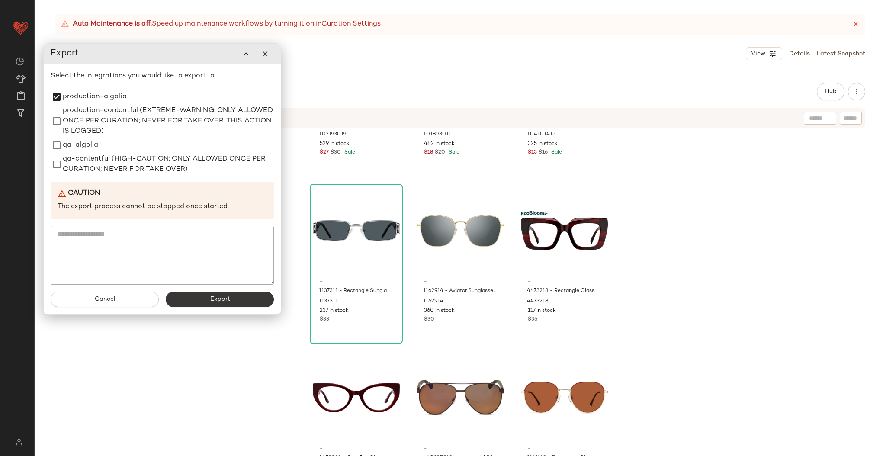  What do you see at coordinates (564, 230) in the screenshot?
I see `img: 4473218-eyeglasses-front-view.jpg` at bounding box center [564, 230].